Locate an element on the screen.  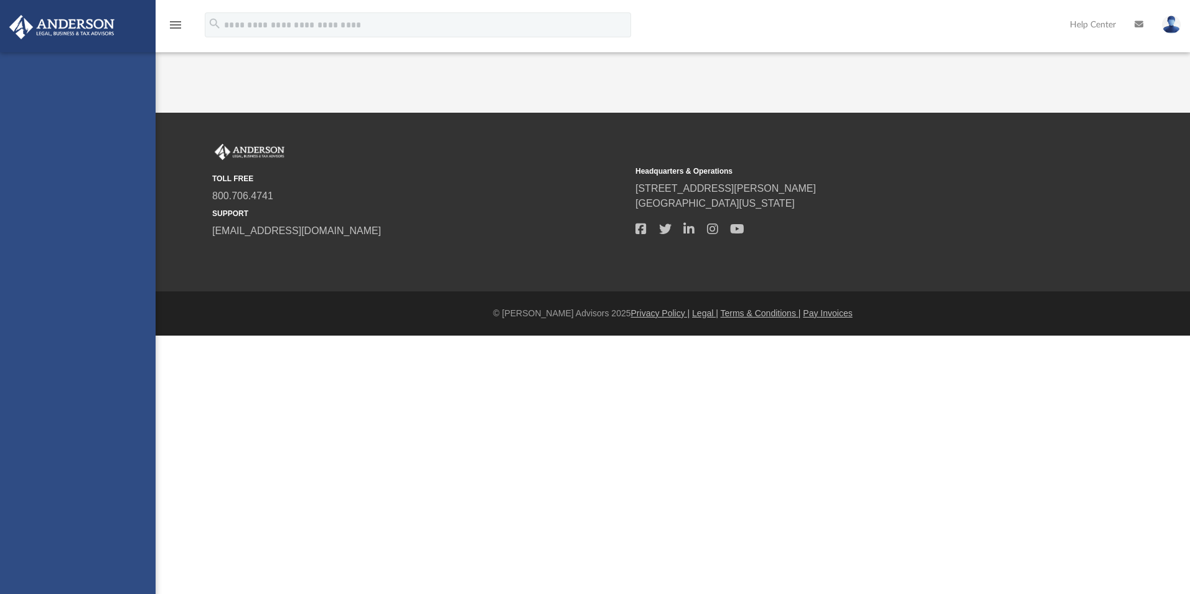
a: 800.706.4741 is located at coordinates (243, 195).